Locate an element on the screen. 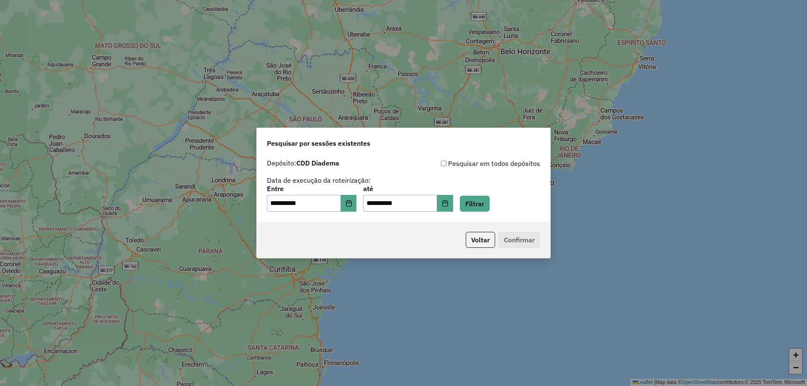  div: Pesquisar em todos depósitos is located at coordinates (471, 163).